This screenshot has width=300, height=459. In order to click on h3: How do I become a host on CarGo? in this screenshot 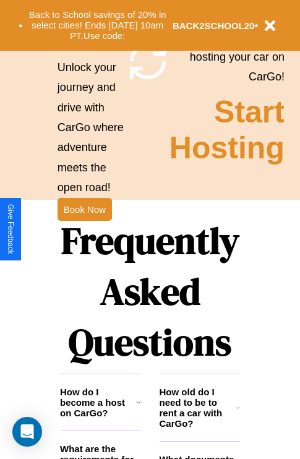, I will do `click(98, 402)`.